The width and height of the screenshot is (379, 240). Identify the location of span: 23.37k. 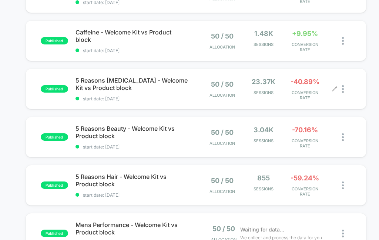
(264, 81).